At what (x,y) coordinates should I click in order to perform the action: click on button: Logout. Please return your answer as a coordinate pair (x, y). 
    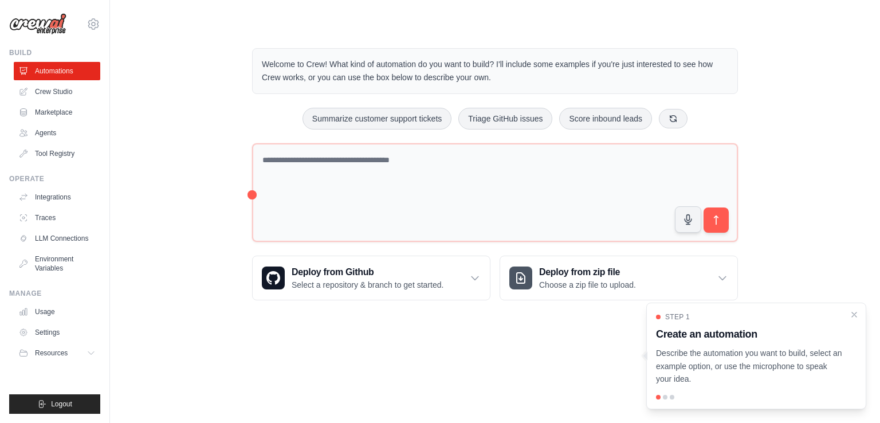
    Looking at the image, I should click on (54, 404).